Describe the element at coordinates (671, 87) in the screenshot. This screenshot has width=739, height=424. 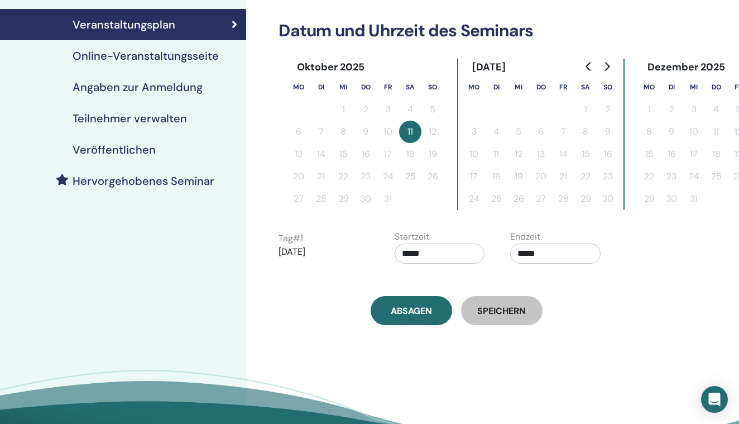
I see `th: Dienstag` at that location.